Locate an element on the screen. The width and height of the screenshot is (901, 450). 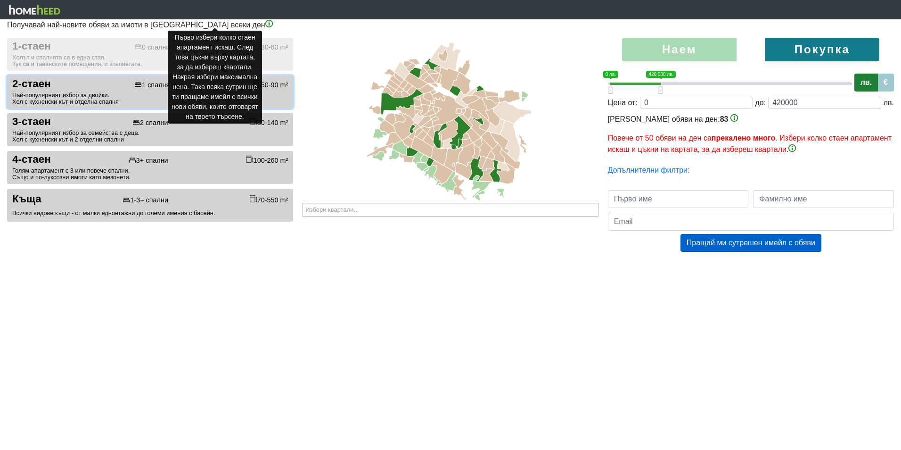
span: 4-стаен is located at coordinates (32, 159).